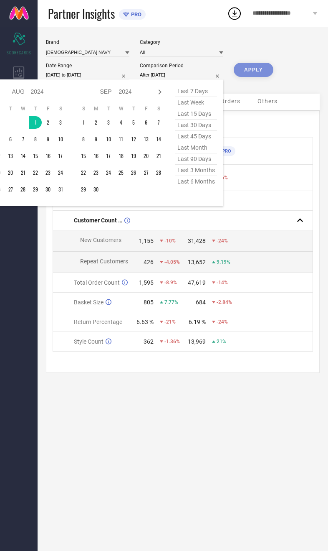  Describe the element at coordinates (224, 302) in the screenshot. I see `span: -2.84%` at that location.